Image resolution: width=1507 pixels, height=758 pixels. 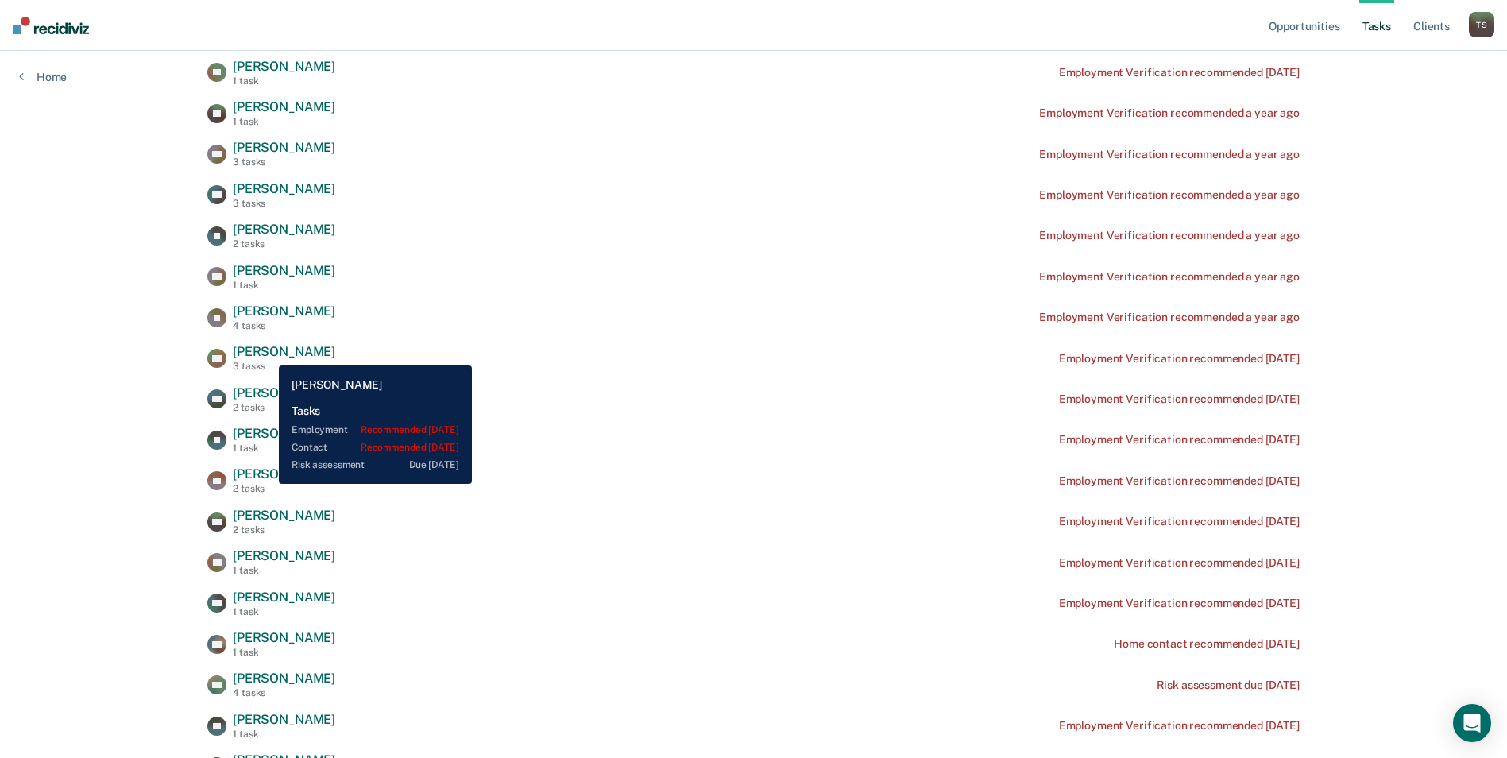 I want to click on img: Recidiviz, so click(x=51, y=25).